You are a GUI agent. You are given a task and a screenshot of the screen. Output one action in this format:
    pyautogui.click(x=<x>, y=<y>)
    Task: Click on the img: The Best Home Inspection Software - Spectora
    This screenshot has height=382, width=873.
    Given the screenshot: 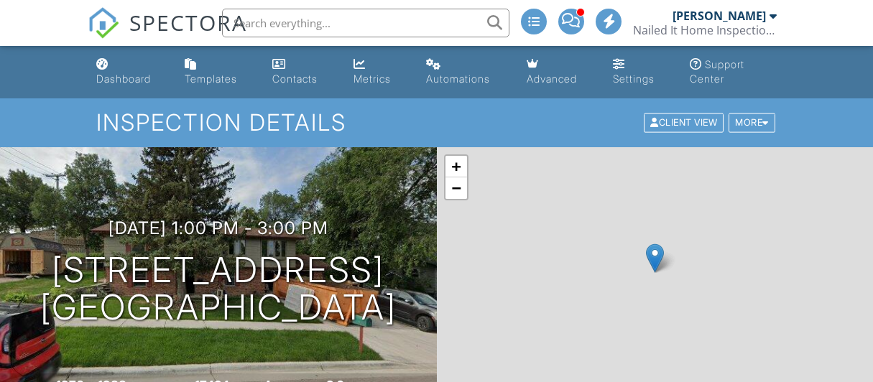 What is the action you would take?
    pyautogui.click(x=103, y=23)
    